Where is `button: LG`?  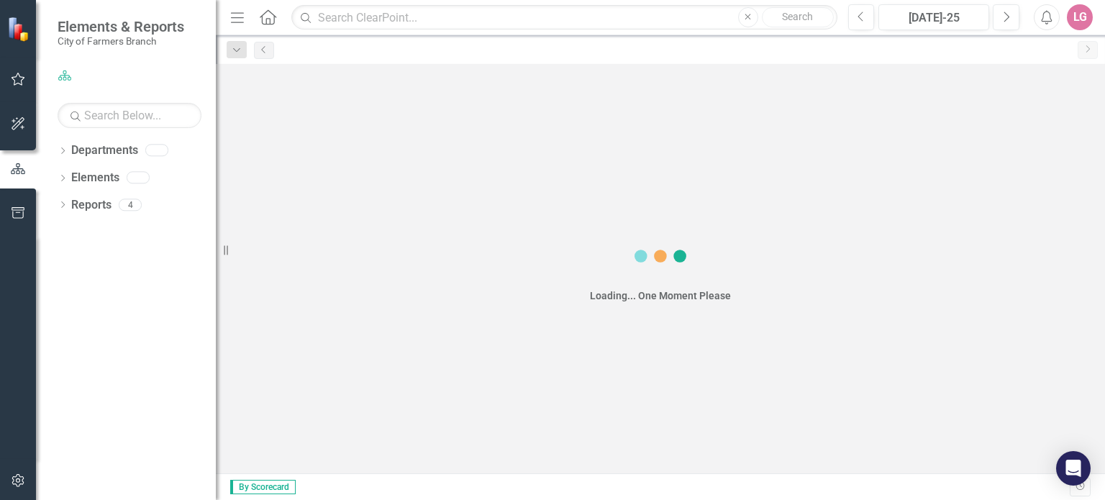 button: LG is located at coordinates (1080, 17).